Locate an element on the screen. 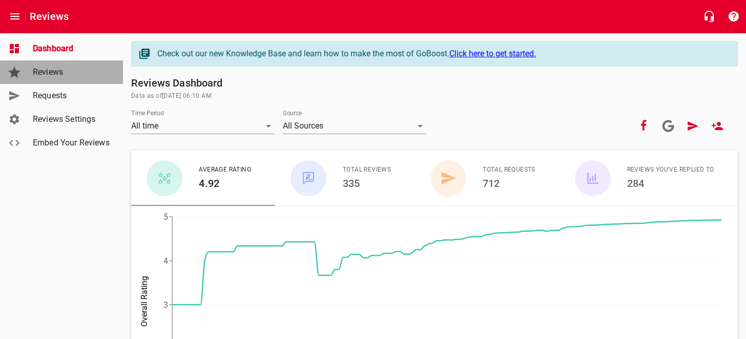 The width and height of the screenshot is (746, 339). button: Support Portal is located at coordinates (734, 16).